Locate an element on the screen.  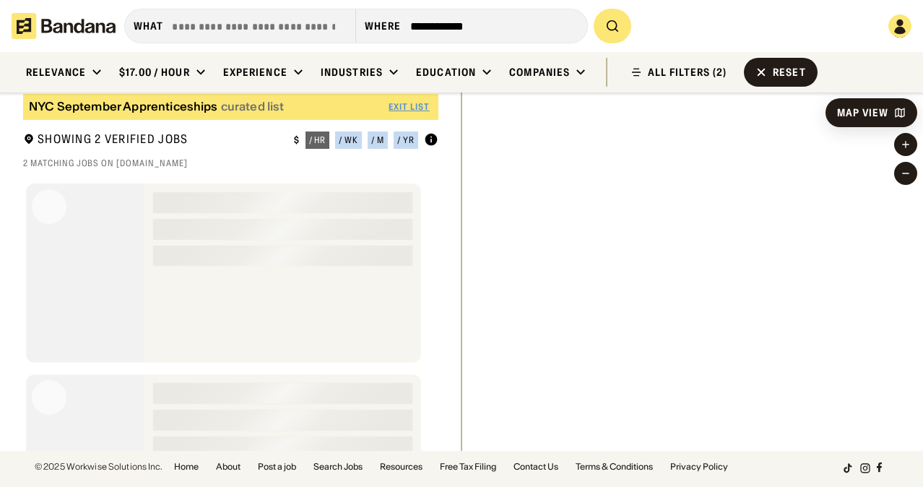
div: / m is located at coordinates (378, 140).